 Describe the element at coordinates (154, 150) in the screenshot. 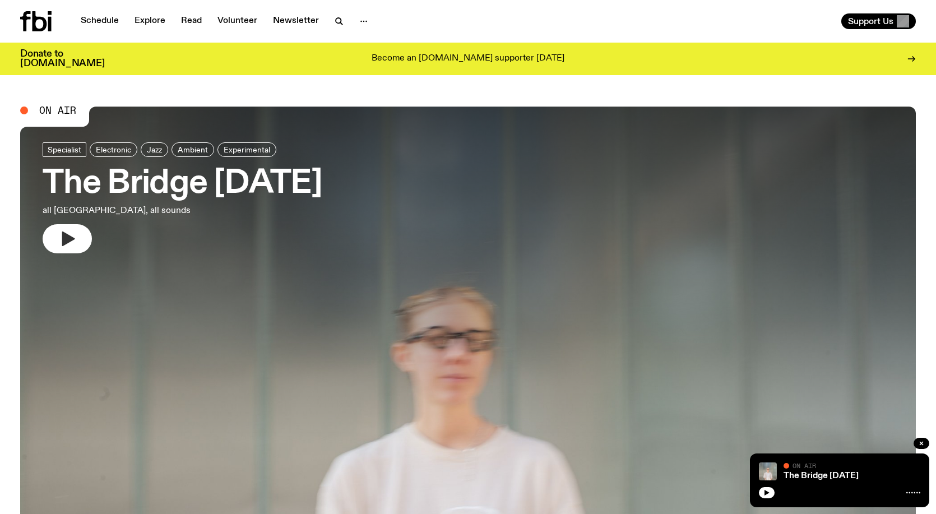

I see `a: Jazz` at that location.